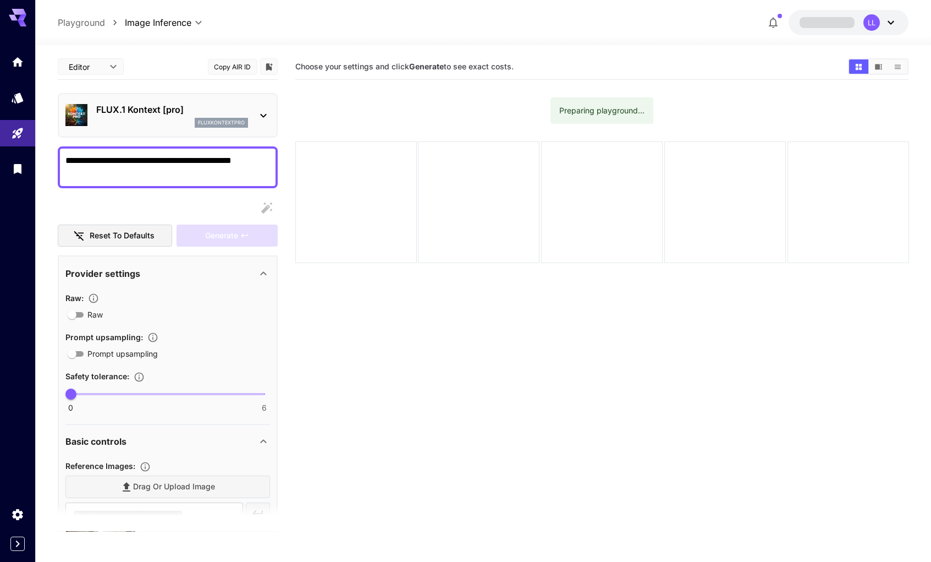  Describe the element at coordinates (123, 353) in the screenshot. I see `span: Prompt upsampling` at that location.